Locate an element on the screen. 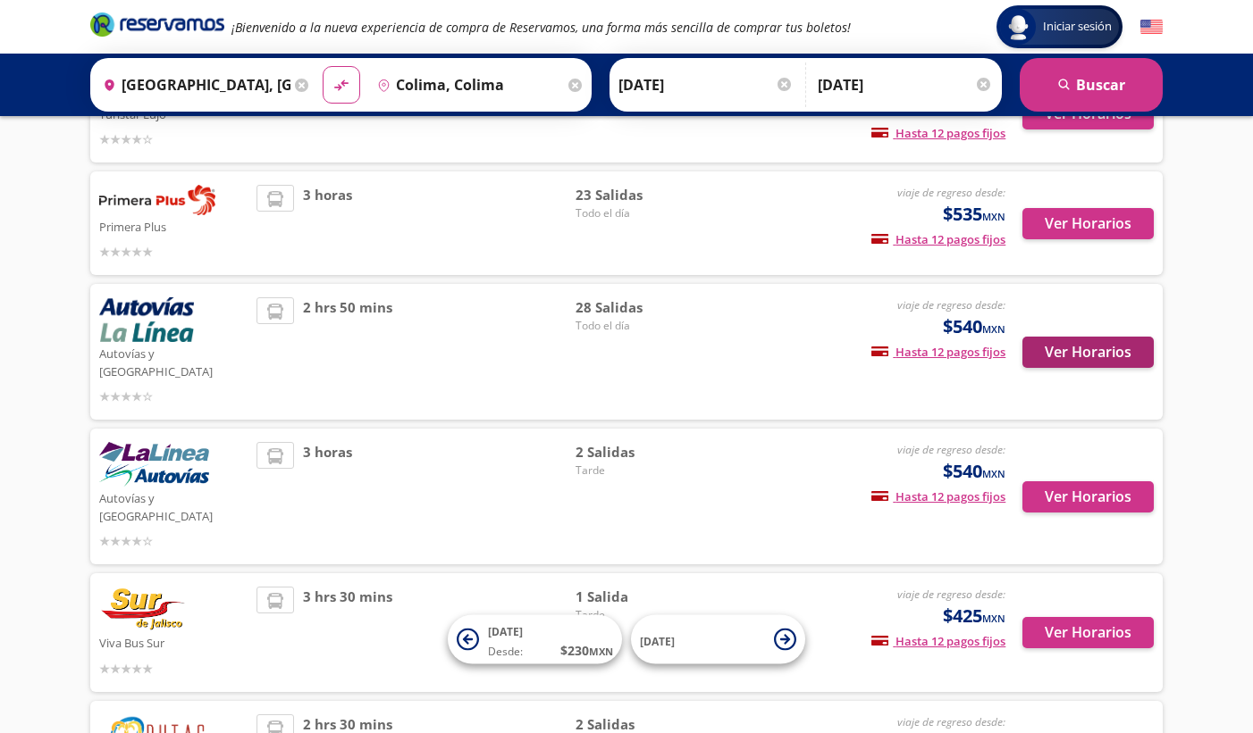 The width and height of the screenshot is (1253, 733). span: 2 hrs 50 mins is located at coordinates (348, 352).